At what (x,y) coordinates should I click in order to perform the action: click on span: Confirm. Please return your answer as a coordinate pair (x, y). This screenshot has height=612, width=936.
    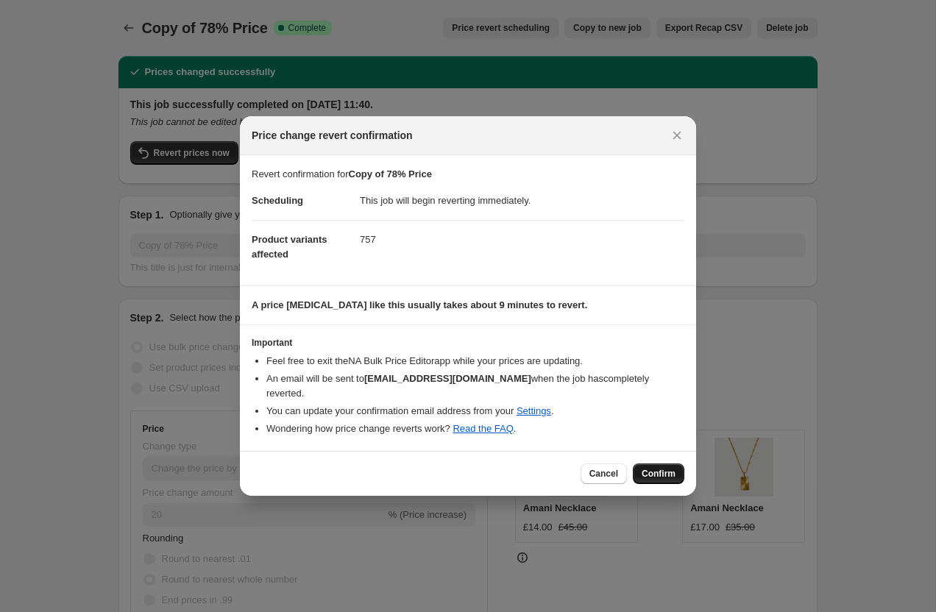
    Looking at the image, I should click on (659, 474).